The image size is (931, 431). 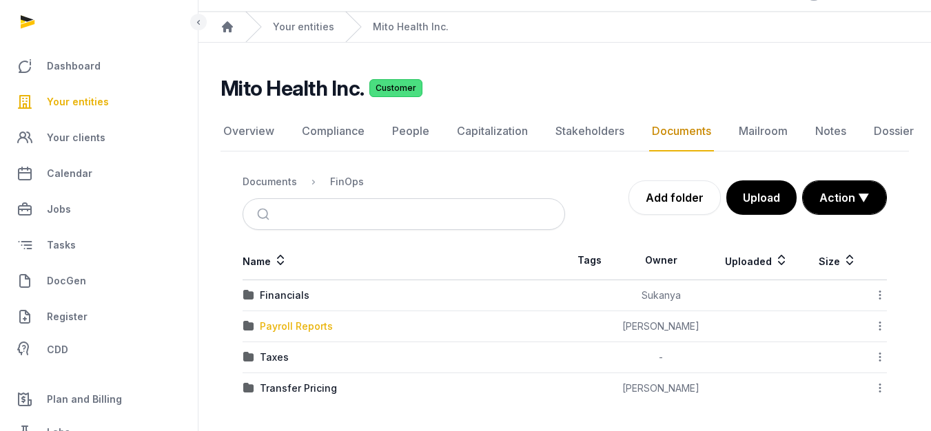 What do you see at coordinates (492, 132) in the screenshot?
I see `a: Capitalization` at bounding box center [492, 132].